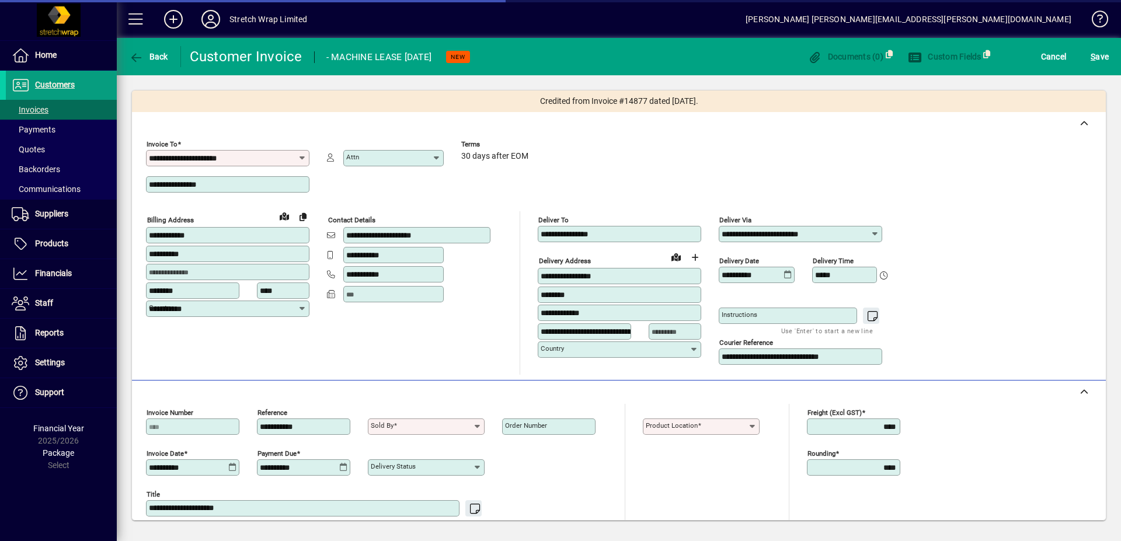 Image resolution: width=1121 pixels, height=541 pixels. Describe the element at coordinates (61, 363) in the screenshot. I see `a: Settings` at that location.